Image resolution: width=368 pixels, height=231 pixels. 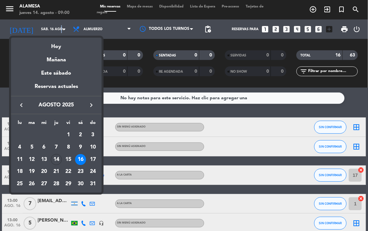 What do you see at coordinates (81, 135) in the screenshot?
I see `td: 2 de agosto de 2025` at bounding box center [81, 135].